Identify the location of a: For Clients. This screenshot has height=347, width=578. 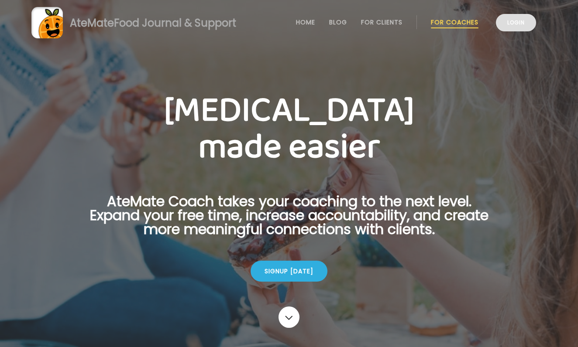
(381, 22).